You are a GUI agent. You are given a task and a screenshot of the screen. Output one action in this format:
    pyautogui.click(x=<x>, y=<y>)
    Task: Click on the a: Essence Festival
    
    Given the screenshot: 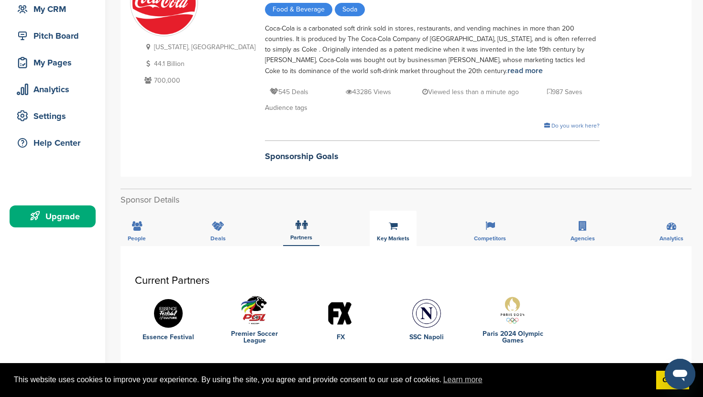 What is the action you would take?
    pyautogui.click(x=168, y=338)
    